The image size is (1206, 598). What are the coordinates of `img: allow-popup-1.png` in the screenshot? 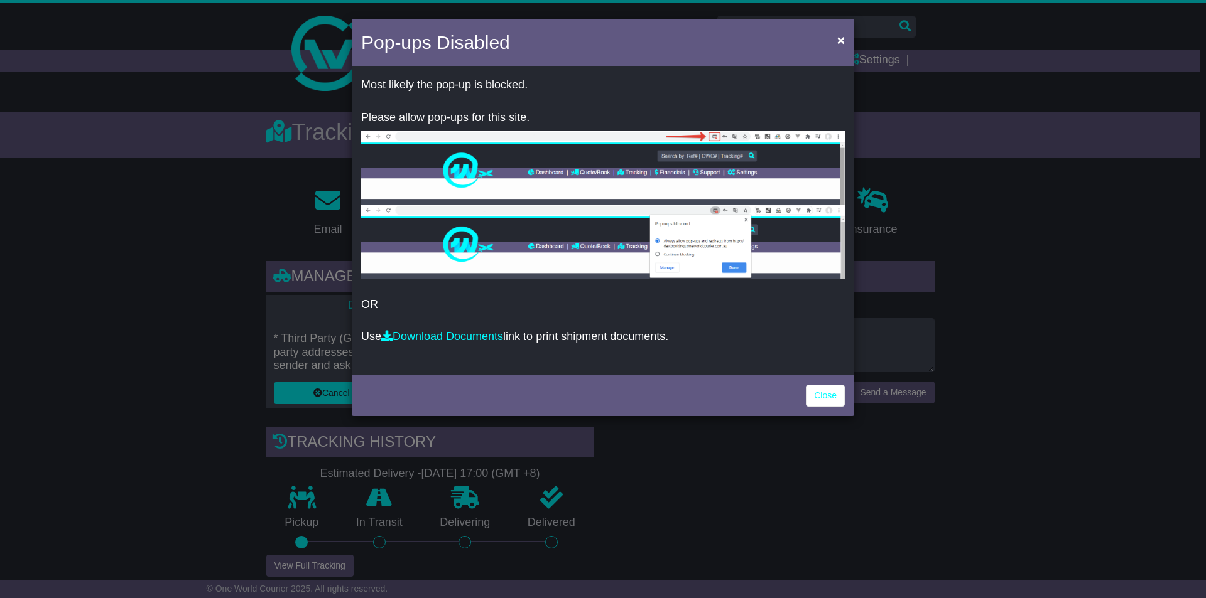 It's located at (603, 168).